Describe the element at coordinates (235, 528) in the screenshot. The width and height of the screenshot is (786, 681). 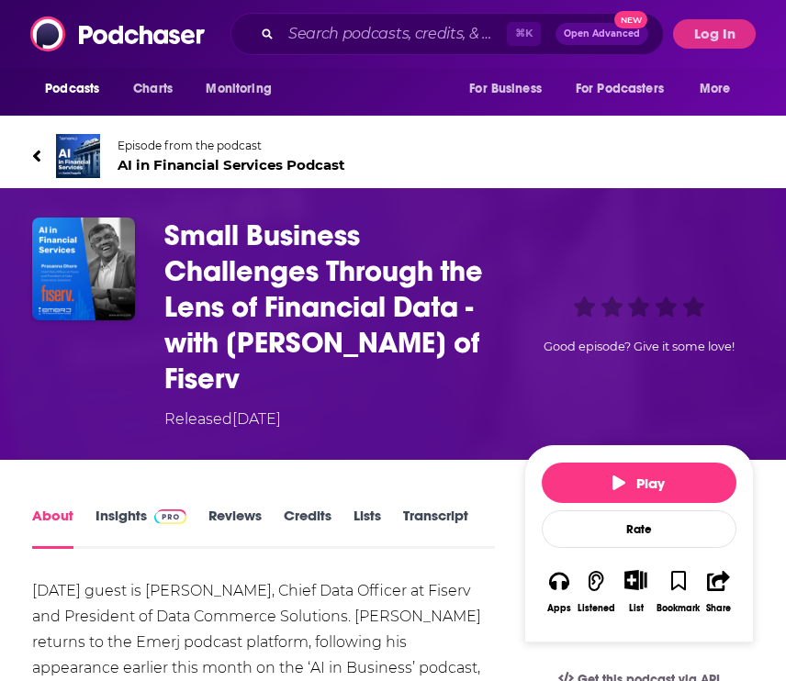
I see `a: Reviews` at that location.